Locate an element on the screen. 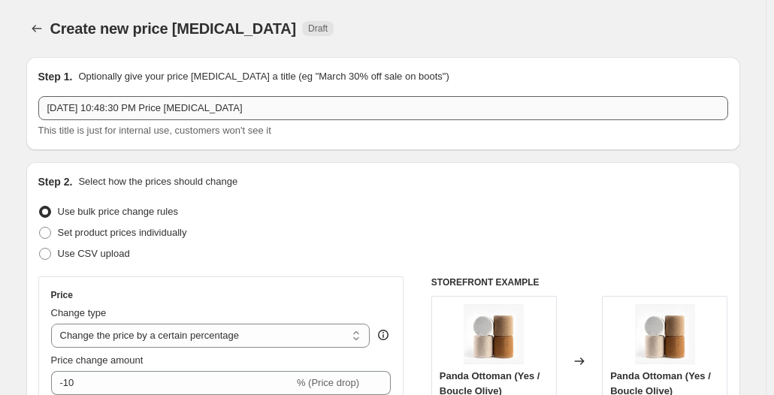 The height and width of the screenshot is (395, 774). span: Set product prices individually is located at coordinates (123, 232).